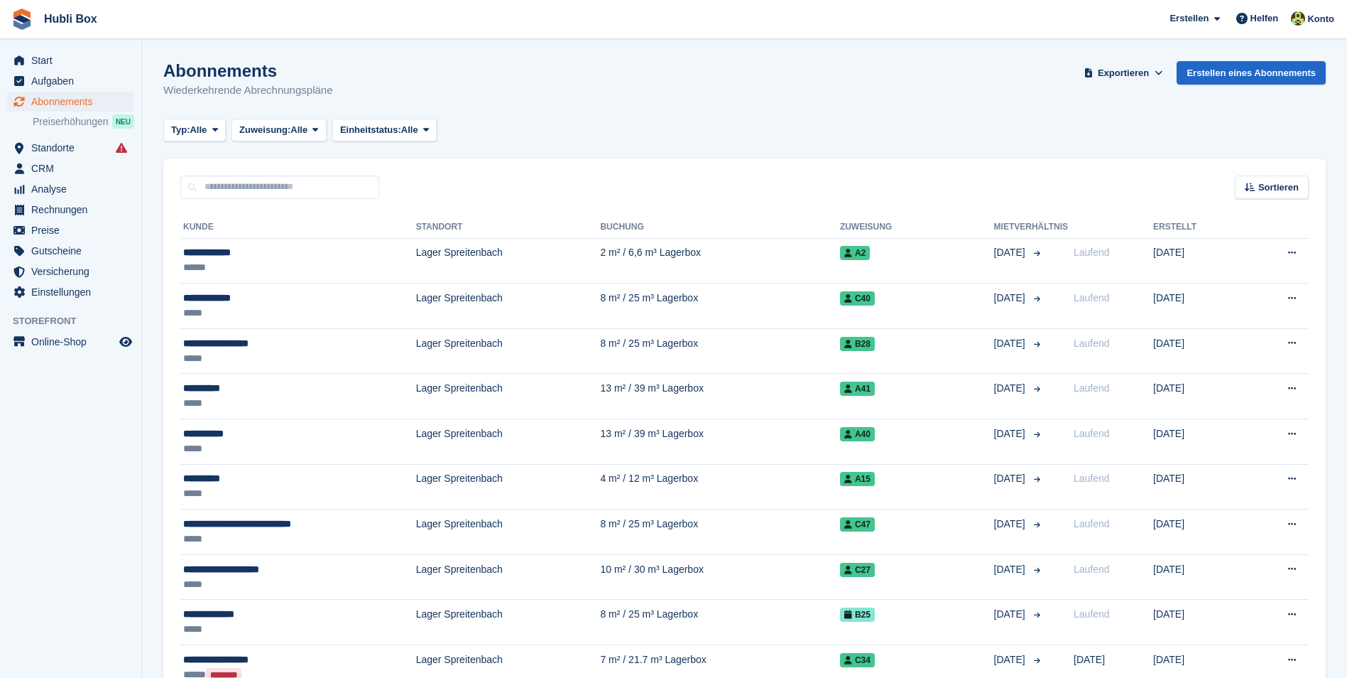 This screenshot has height=678, width=1347. Describe the element at coordinates (74, 189) in the screenshot. I see `span: Analyse` at that location.